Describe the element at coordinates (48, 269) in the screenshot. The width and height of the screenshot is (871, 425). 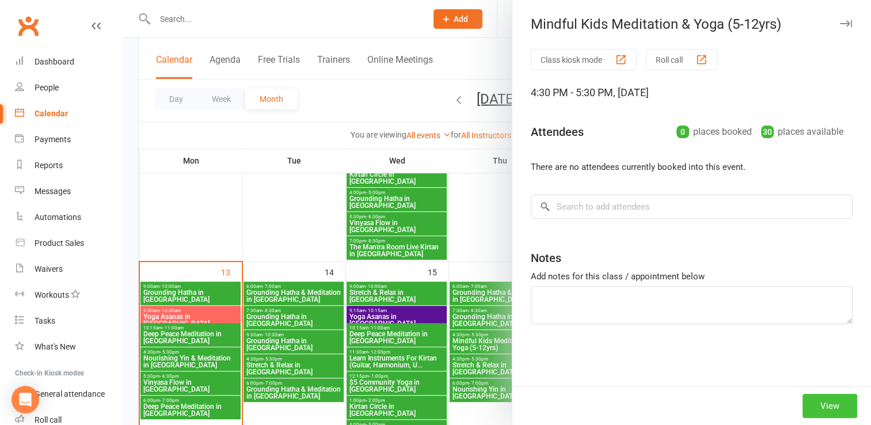
I see `div: Waivers` at that location.